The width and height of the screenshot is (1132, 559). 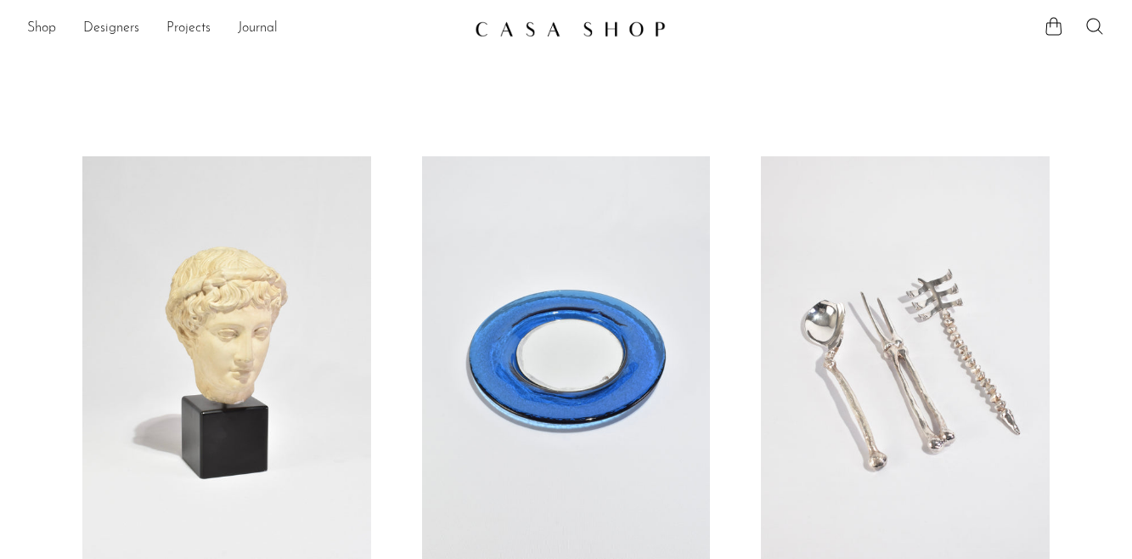 What do you see at coordinates (244, 29) in the screenshot?
I see `nav: Desktop navigation` at bounding box center [244, 29].